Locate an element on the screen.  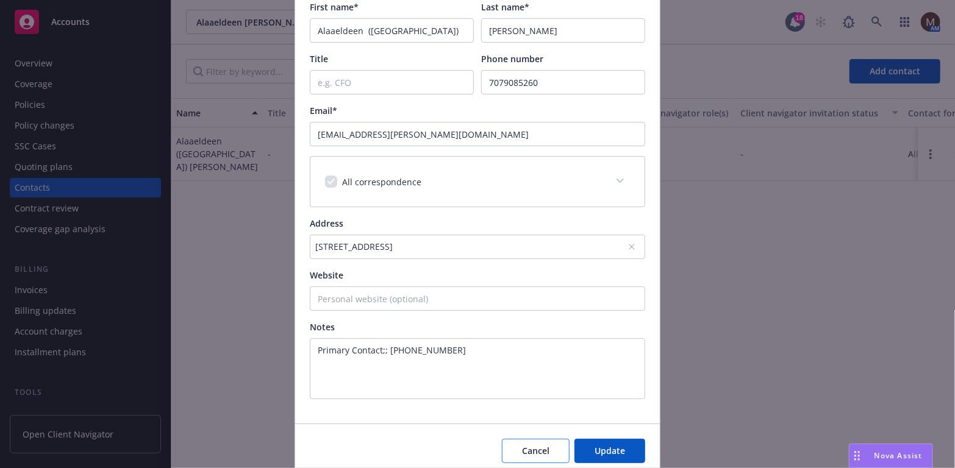
span: All correspondence is located at coordinates (382, 182).